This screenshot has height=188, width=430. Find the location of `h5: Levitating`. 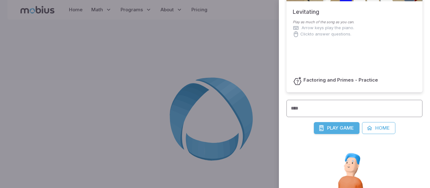

h5: Levitating is located at coordinates (306, 9).